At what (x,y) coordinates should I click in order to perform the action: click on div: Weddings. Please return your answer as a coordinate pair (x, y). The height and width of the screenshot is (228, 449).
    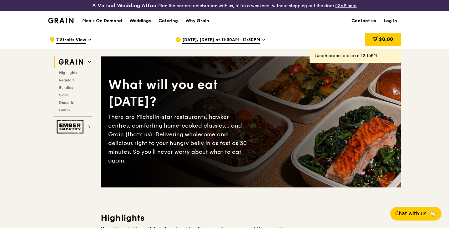
    Looking at the image, I should click on (140, 21).